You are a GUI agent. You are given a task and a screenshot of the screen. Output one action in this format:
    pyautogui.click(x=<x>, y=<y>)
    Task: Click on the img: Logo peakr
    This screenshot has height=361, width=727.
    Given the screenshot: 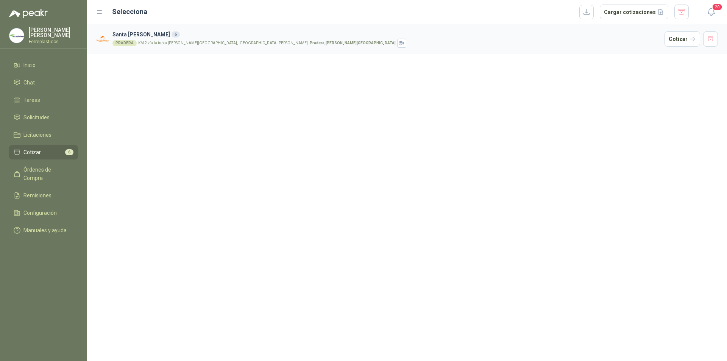 What is the action you would take?
    pyautogui.click(x=28, y=14)
    